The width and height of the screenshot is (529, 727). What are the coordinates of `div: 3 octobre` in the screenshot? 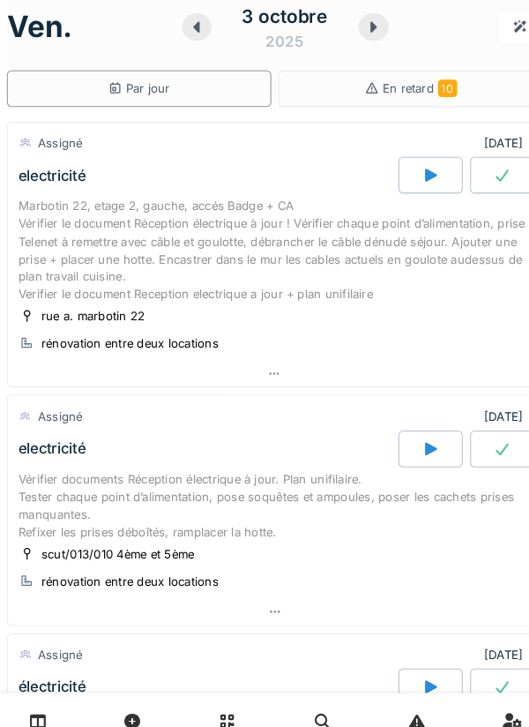 It's located at (274, 24).